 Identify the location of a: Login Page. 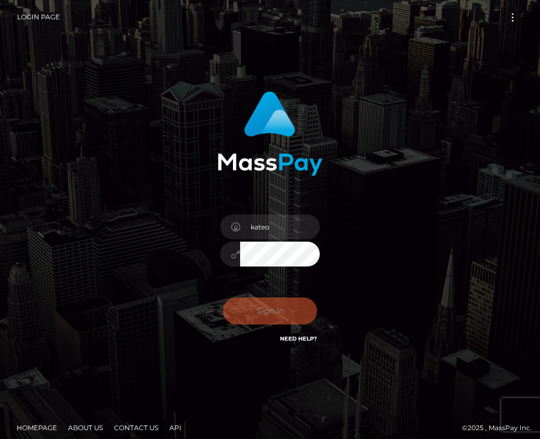
(38, 17).